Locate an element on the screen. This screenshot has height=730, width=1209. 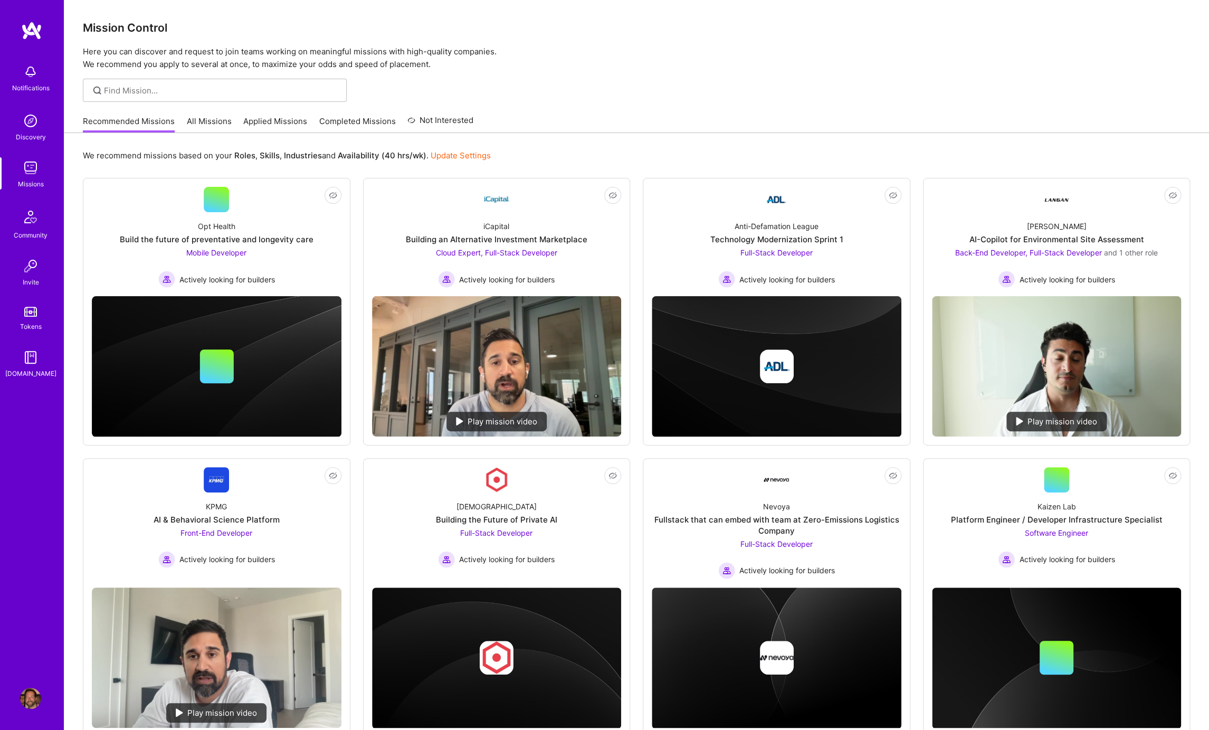
div: Platform Engineer / Developer Infrastructure Specialist is located at coordinates (1056, 519).